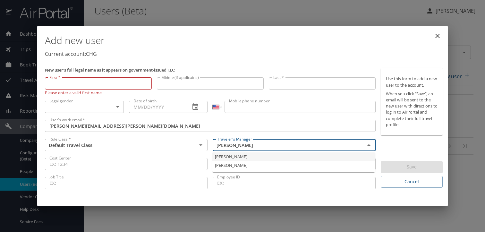 This screenshot has height=232, width=485. I want to click on button: Close, so click(369, 145).